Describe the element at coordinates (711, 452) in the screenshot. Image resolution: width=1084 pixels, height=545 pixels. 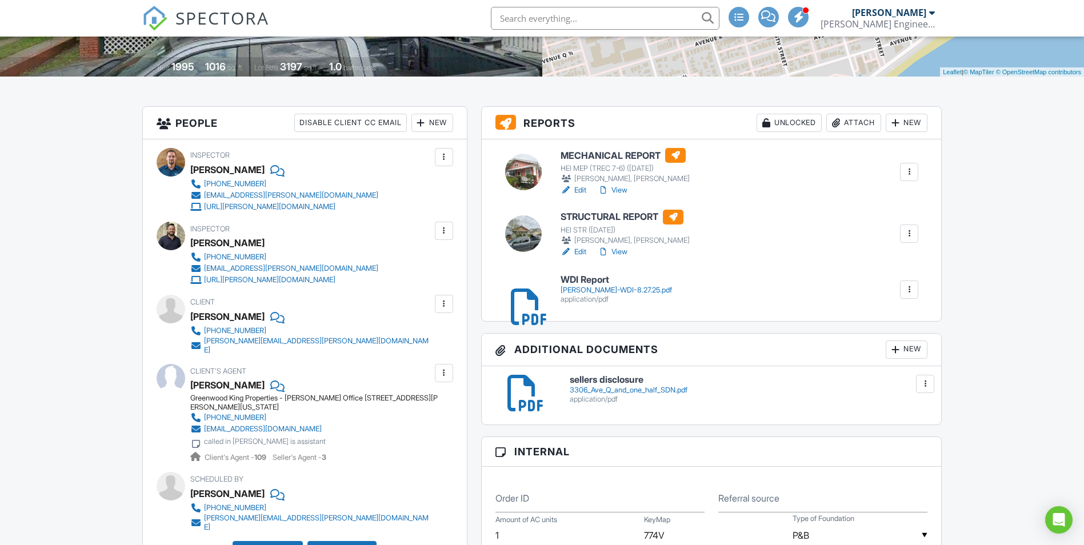
I see `h3: Internal` at that location.